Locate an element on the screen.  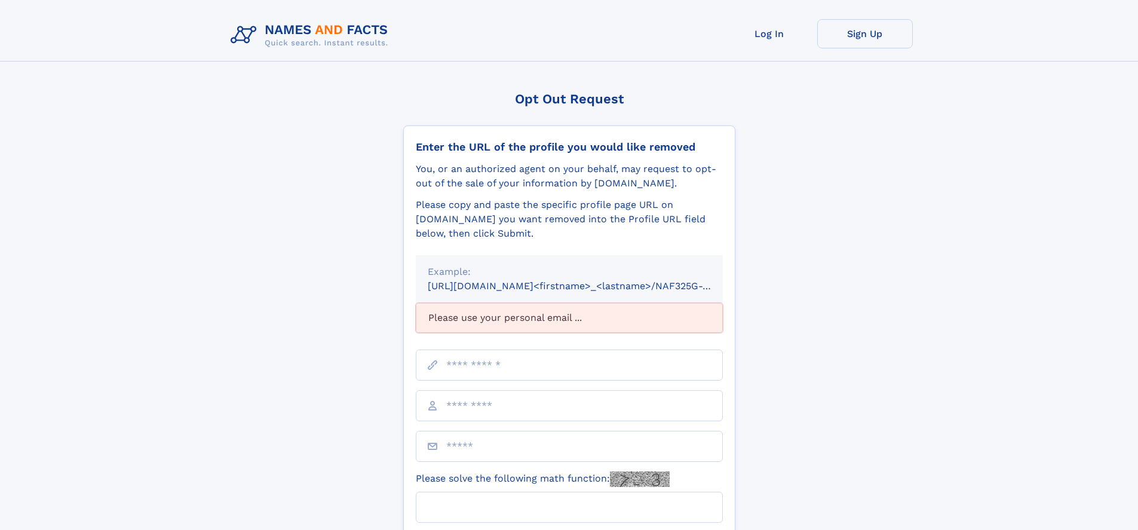
div: Enter the URL of the profile you would like removed is located at coordinates (569, 147).